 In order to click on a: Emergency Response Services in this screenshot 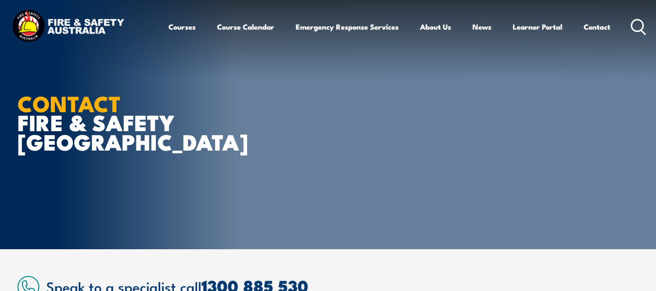, I will do `click(347, 27)`.